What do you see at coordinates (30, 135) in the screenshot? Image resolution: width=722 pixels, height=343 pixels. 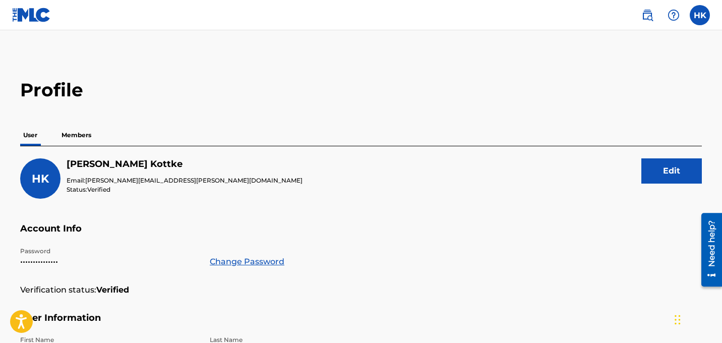 I see `p: User` at bounding box center [30, 135].